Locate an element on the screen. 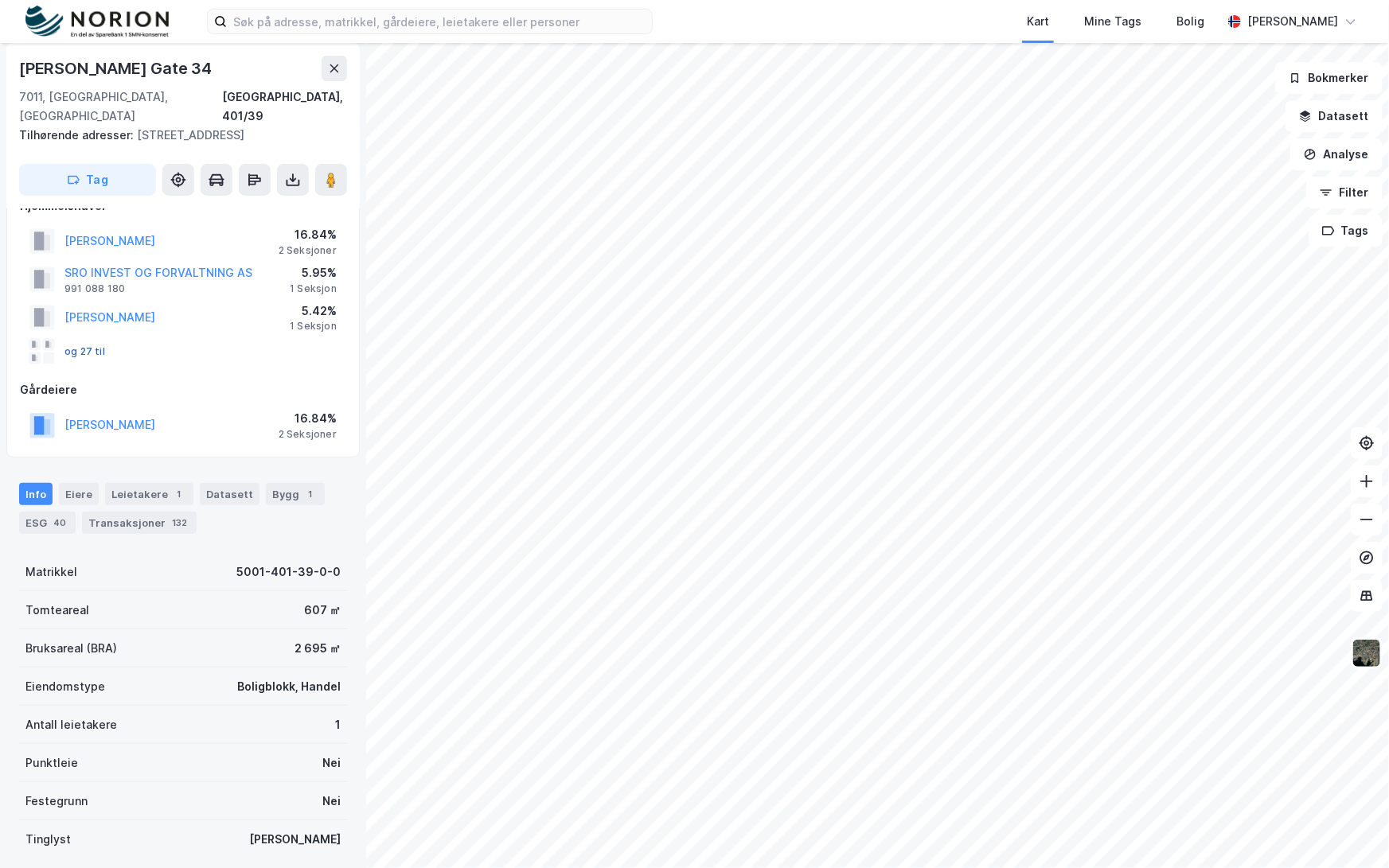 Image resolution: width=1389 pixels, height=868 pixels. button: Datasett is located at coordinates (1334, 117).